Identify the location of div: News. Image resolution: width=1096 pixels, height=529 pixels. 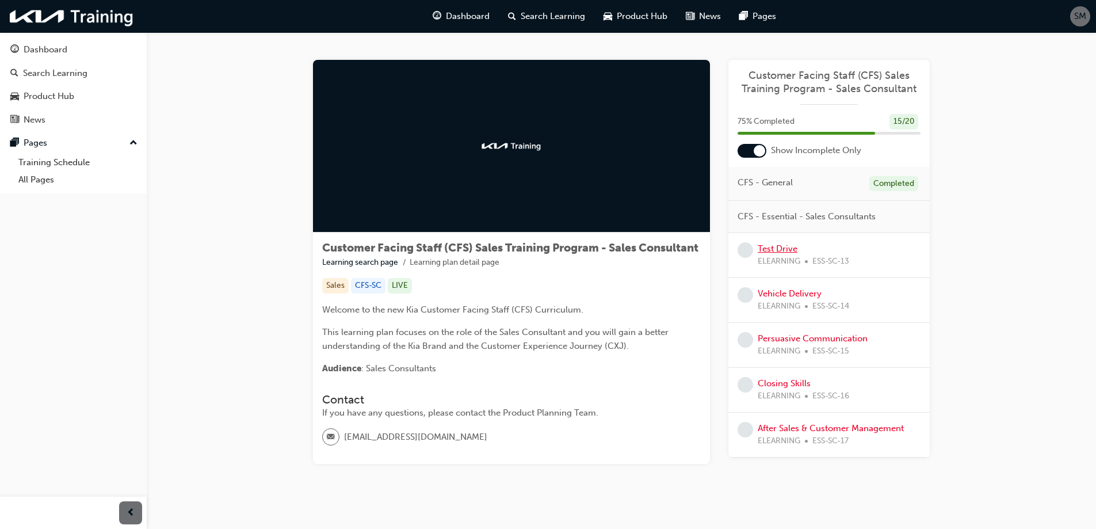
(35, 120).